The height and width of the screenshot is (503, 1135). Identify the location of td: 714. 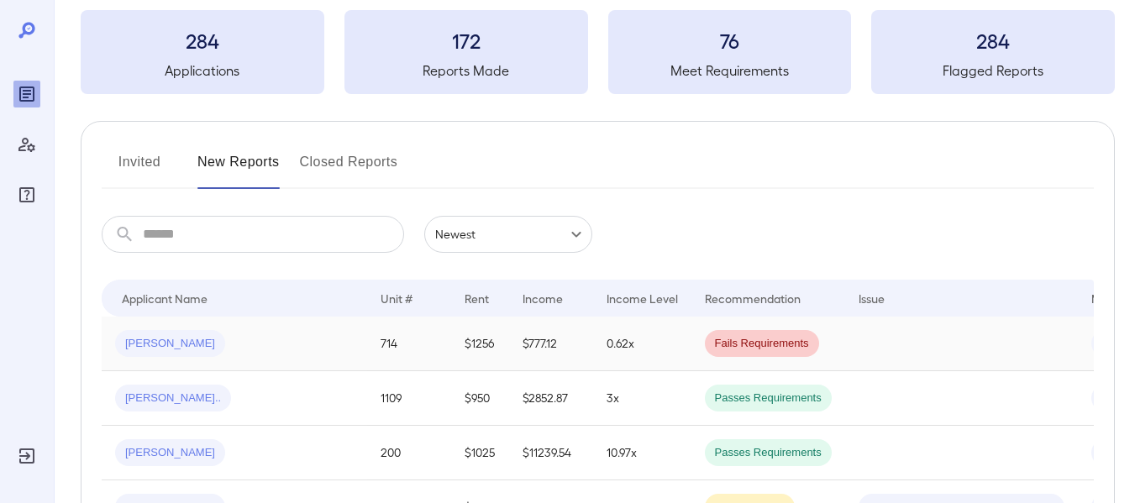
(409, 344).